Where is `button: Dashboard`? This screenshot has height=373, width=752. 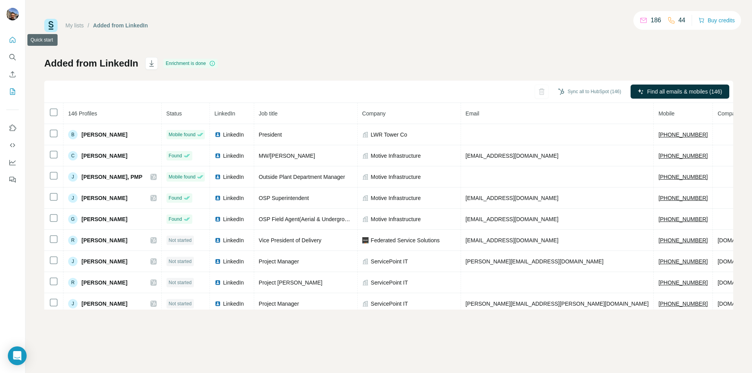 button: Dashboard is located at coordinates (13, 163).